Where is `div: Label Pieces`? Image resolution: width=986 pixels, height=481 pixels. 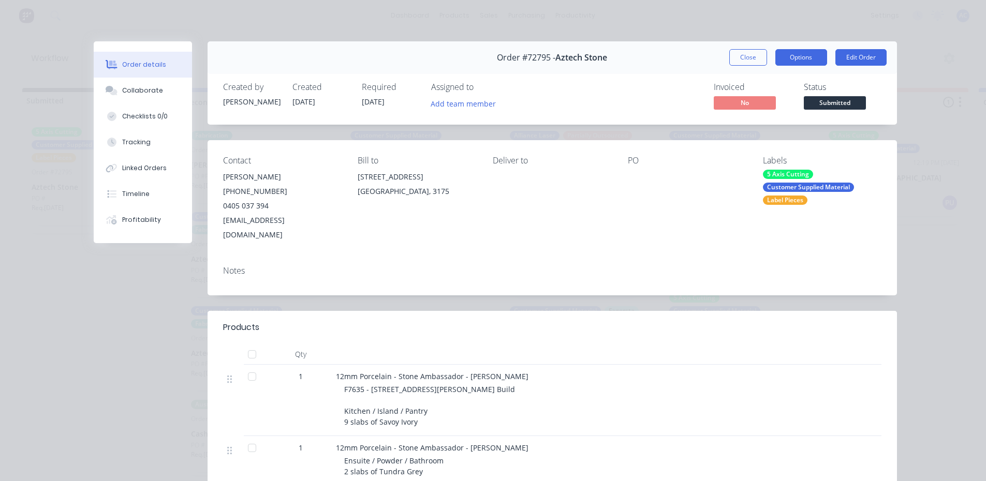
div: Label Pieces is located at coordinates (785, 200).